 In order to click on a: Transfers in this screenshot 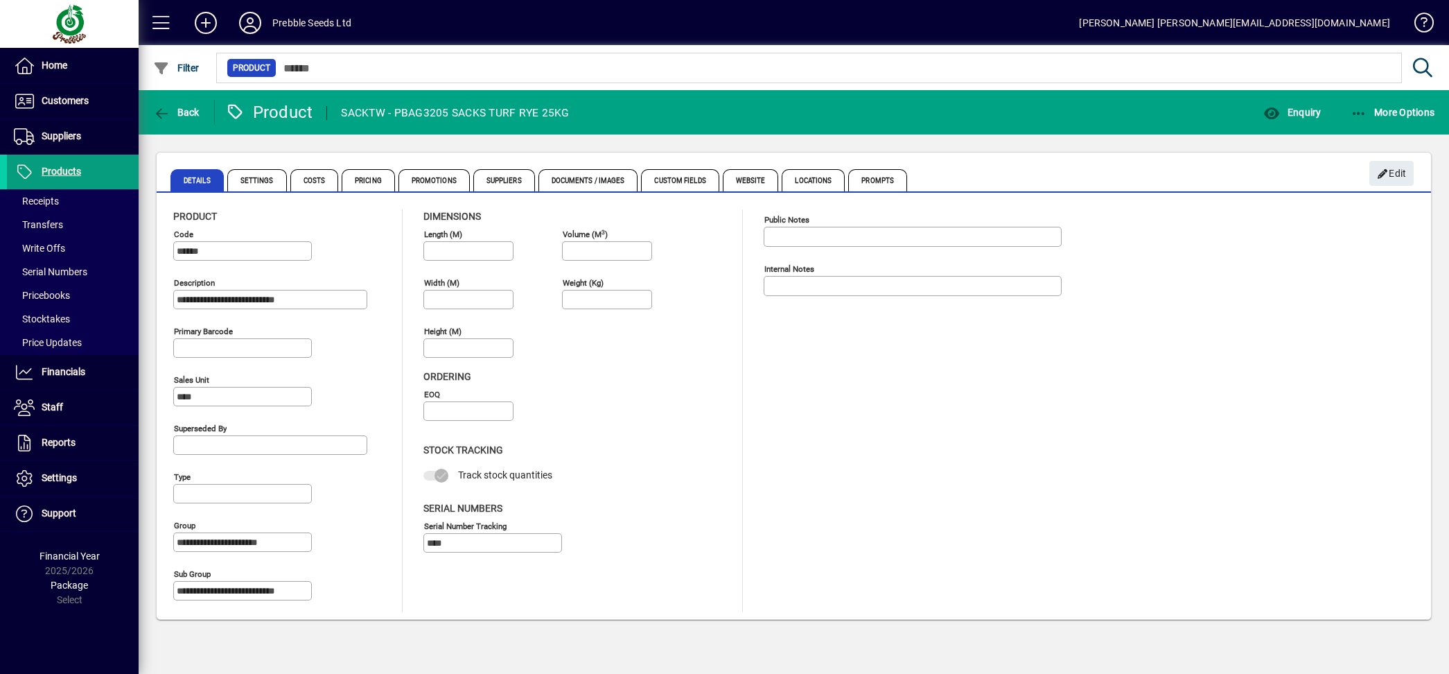, I will do `click(73, 225)`.